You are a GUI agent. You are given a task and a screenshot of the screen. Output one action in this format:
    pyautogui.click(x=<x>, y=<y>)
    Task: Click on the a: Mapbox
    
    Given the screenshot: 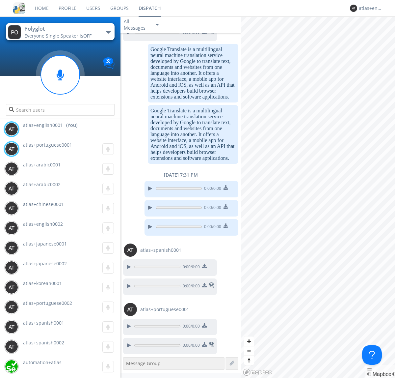 What is the action you would take?
    pyautogui.click(x=379, y=374)
    